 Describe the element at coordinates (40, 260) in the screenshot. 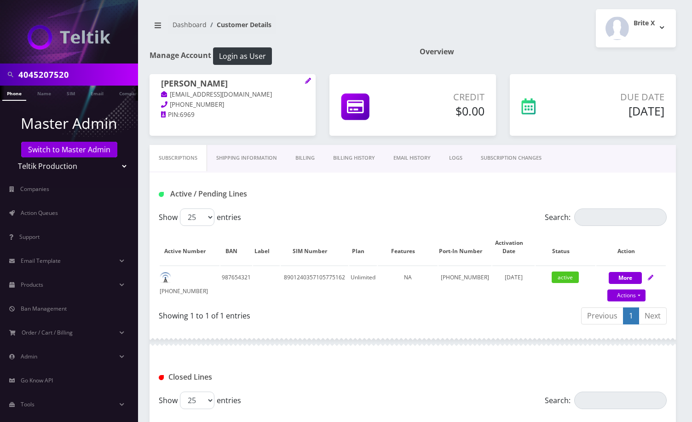

I see `span: Email Template` at that location.